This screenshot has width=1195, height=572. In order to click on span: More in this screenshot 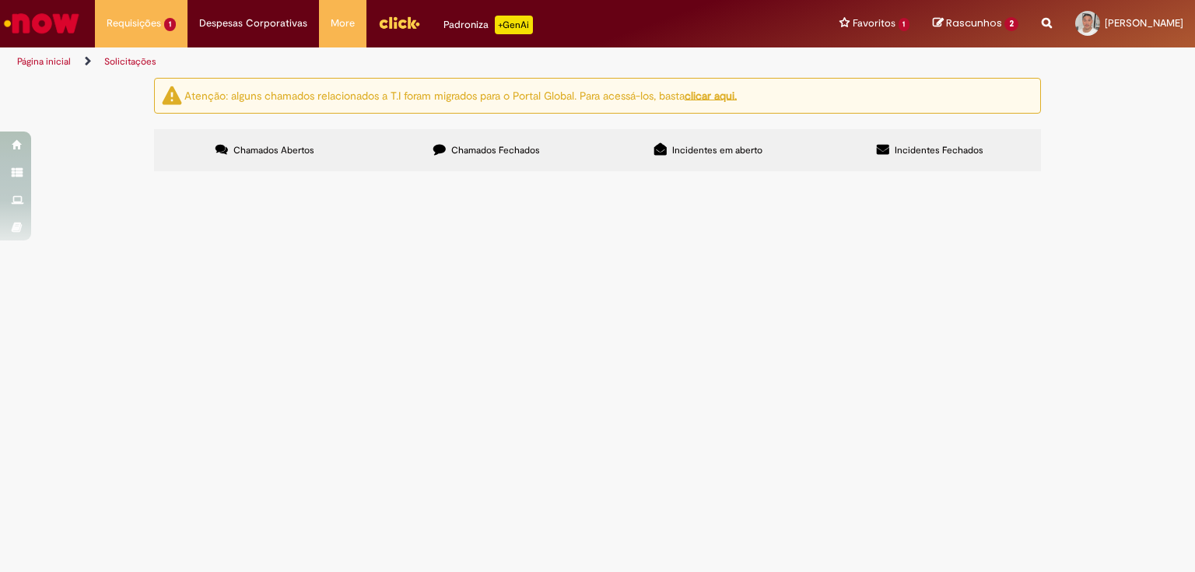, I will do `click(342, 23)`.